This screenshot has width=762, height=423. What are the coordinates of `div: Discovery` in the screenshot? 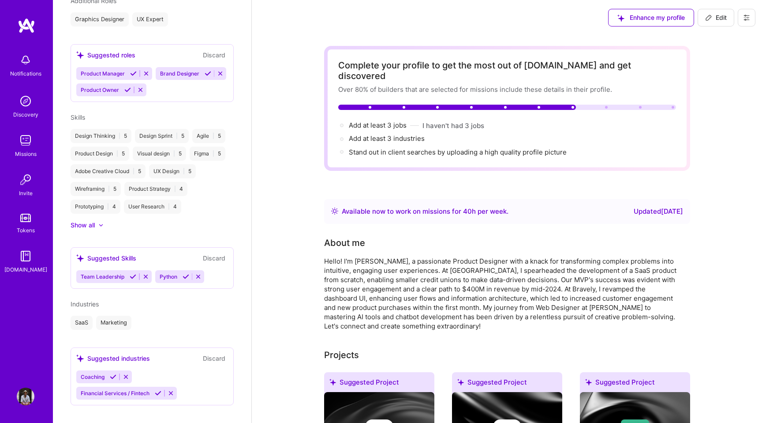 It's located at (26, 114).